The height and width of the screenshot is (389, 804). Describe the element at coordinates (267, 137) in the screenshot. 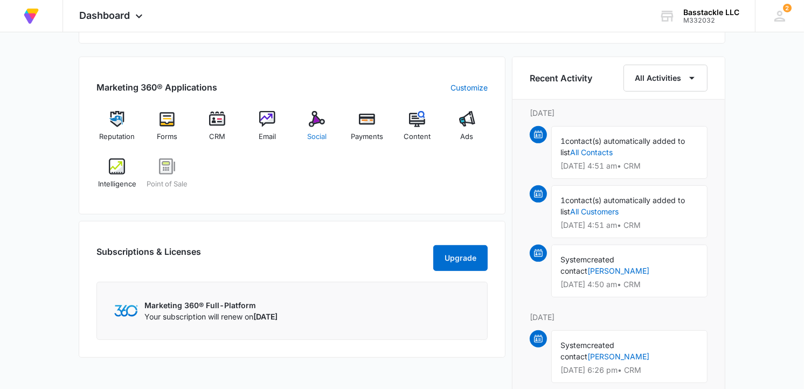

I see `span: Email` at that location.